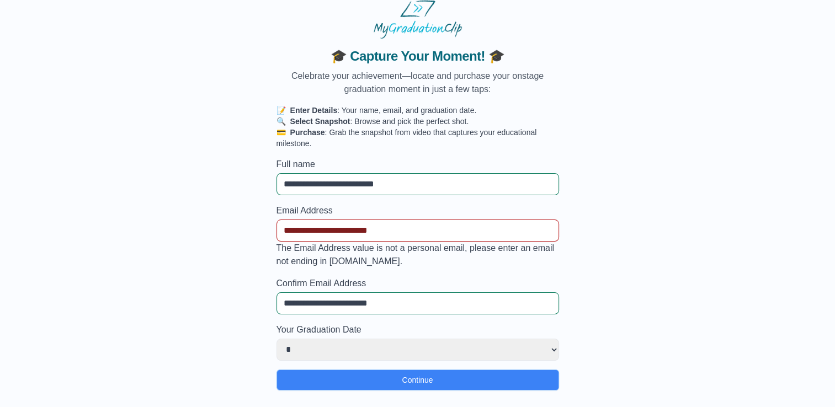 Image resolution: width=835 pixels, height=407 pixels. What do you see at coordinates (418, 330) in the screenshot?
I see `label: Your Graduation Date` at bounding box center [418, 330].